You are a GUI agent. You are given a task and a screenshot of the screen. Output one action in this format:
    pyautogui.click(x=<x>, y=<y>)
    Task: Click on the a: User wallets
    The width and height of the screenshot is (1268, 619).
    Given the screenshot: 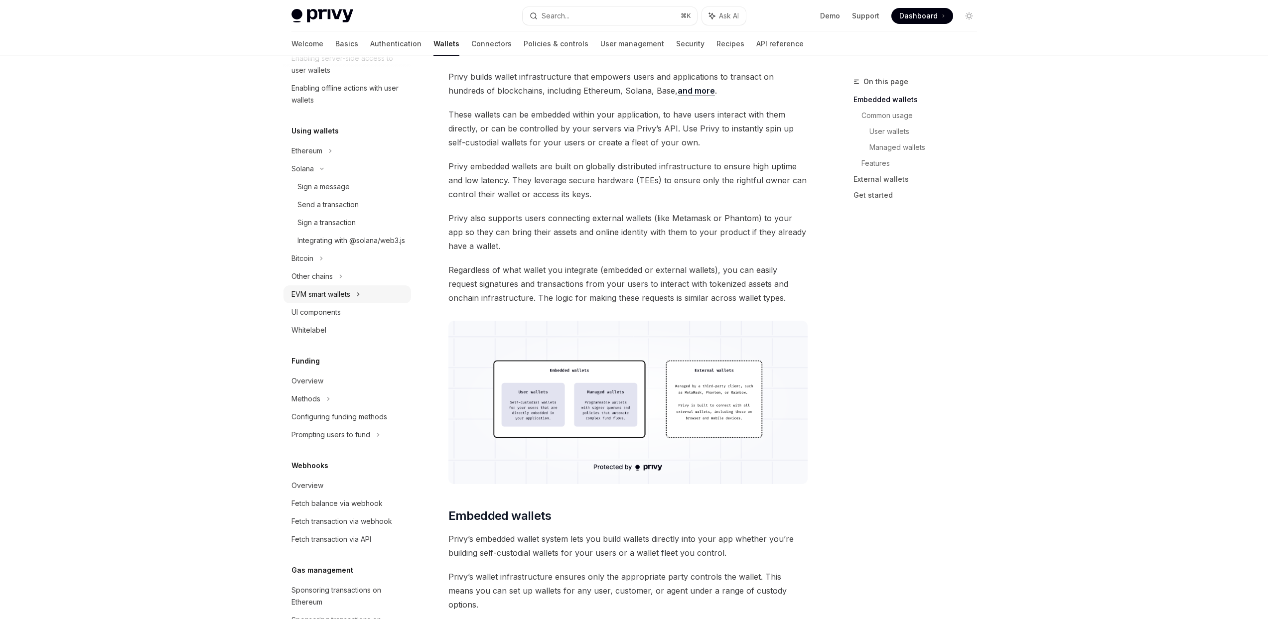 What is the action you would take?
    pyautogui.click(x=927, y=131)
    